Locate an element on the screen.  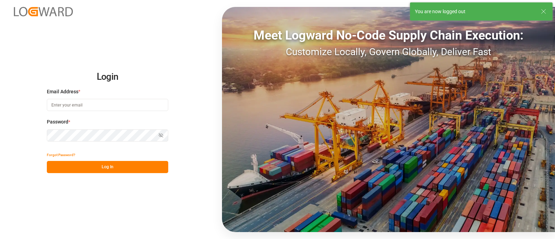
span: Email Address is located at coordinates (62, 92).